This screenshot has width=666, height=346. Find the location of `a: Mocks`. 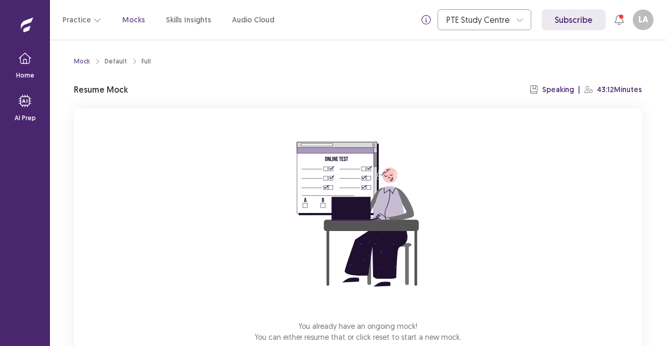

a: Mocks is located at coordinates (134, 20).